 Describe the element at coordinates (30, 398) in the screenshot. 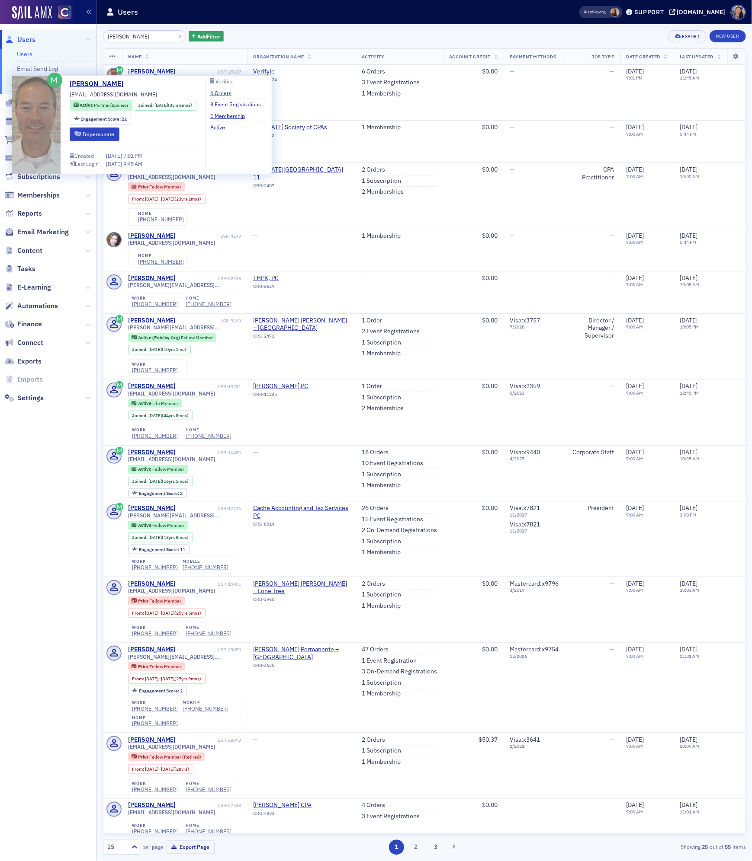

I see `span: Settings` at that location.